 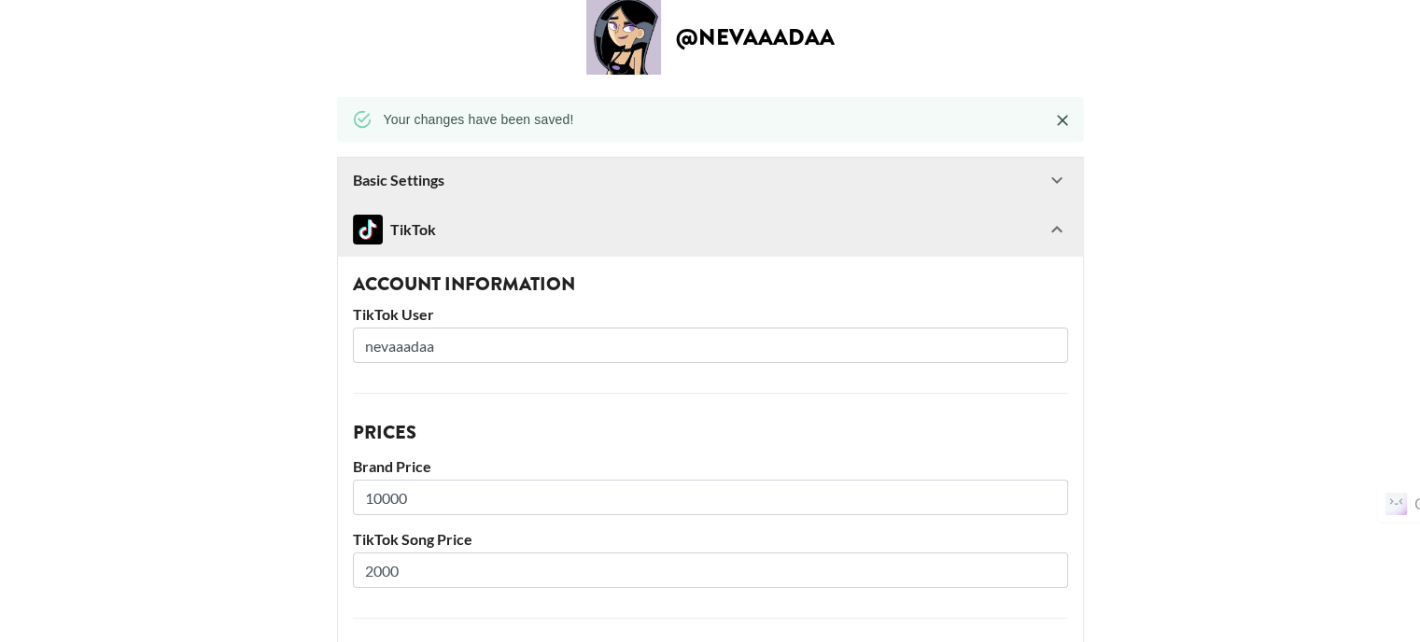 What do you see at coordinates (394, 230) in the screenshot?
I see `div: TikTok` at bounding box center [394, 230].